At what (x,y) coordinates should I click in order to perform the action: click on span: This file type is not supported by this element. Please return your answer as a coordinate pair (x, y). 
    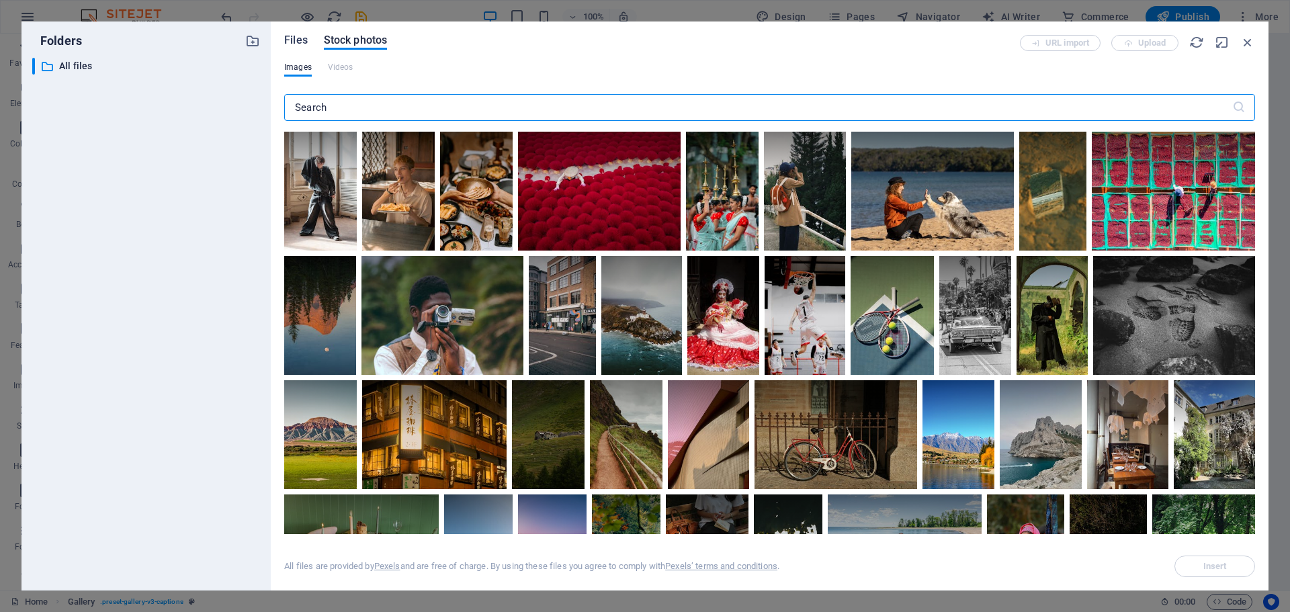
    Looking at the image, I should click on (341, 67).